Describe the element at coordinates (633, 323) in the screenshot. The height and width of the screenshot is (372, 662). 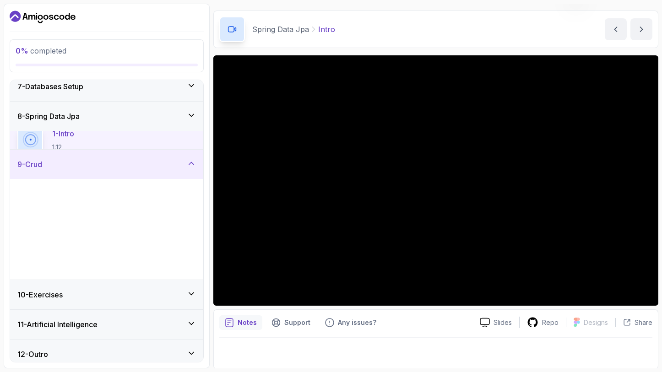
I see `button: Share` at that location.